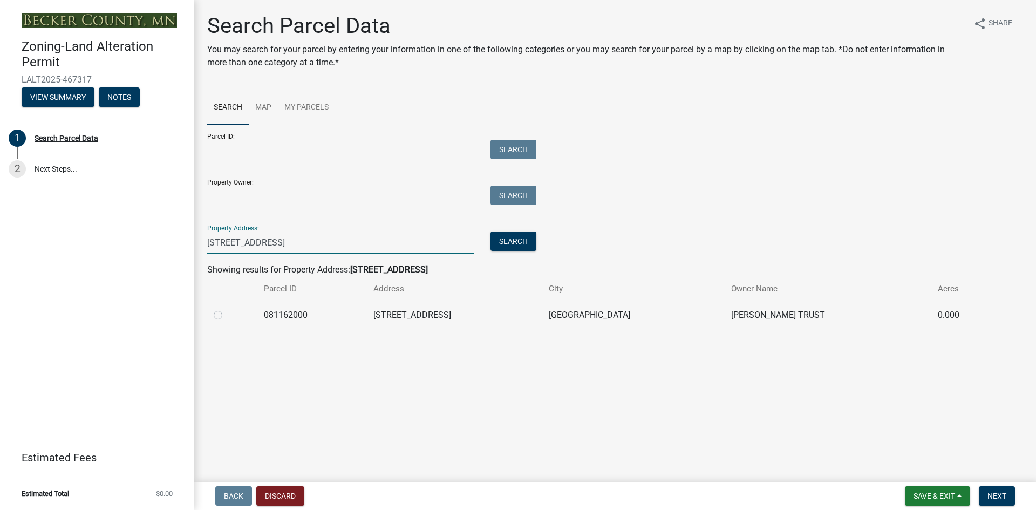 The height and width of the screenshot is (510, 1036). Describe the element at coordinates (965, 315) in the screenshot. I see `td: 0.000` at that location.